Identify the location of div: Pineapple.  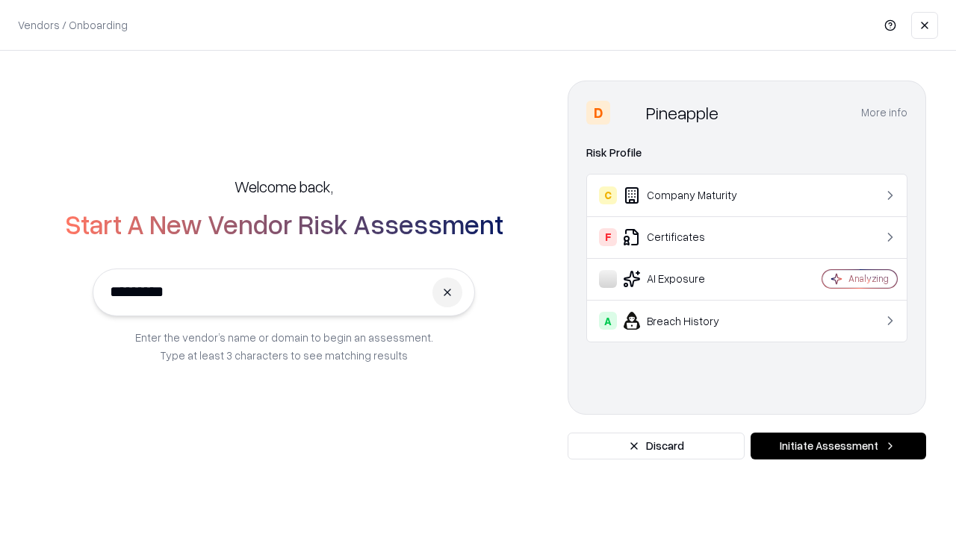
(682, 113).